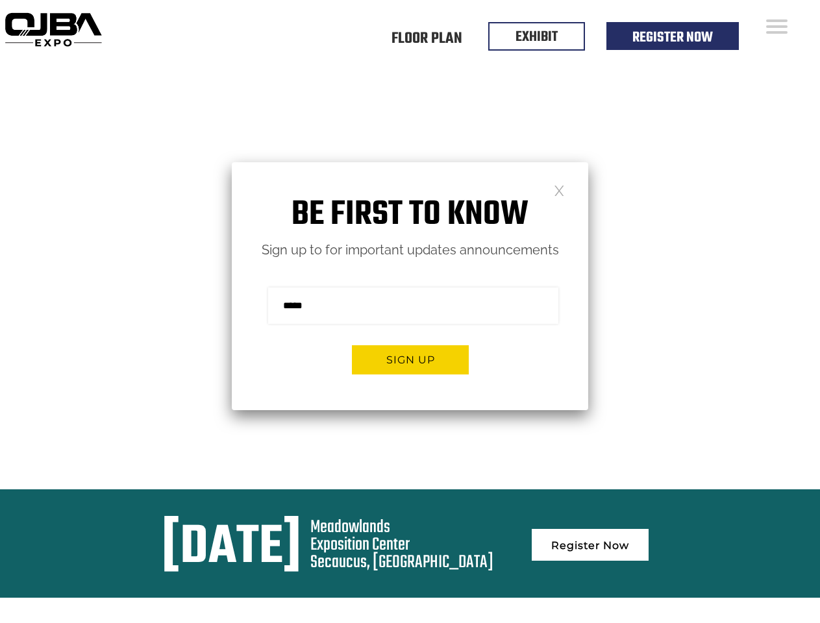  What do you see at coordinates (559, 190) in the screenshot?
I see `a: Close` at bounding box center [559, 190].